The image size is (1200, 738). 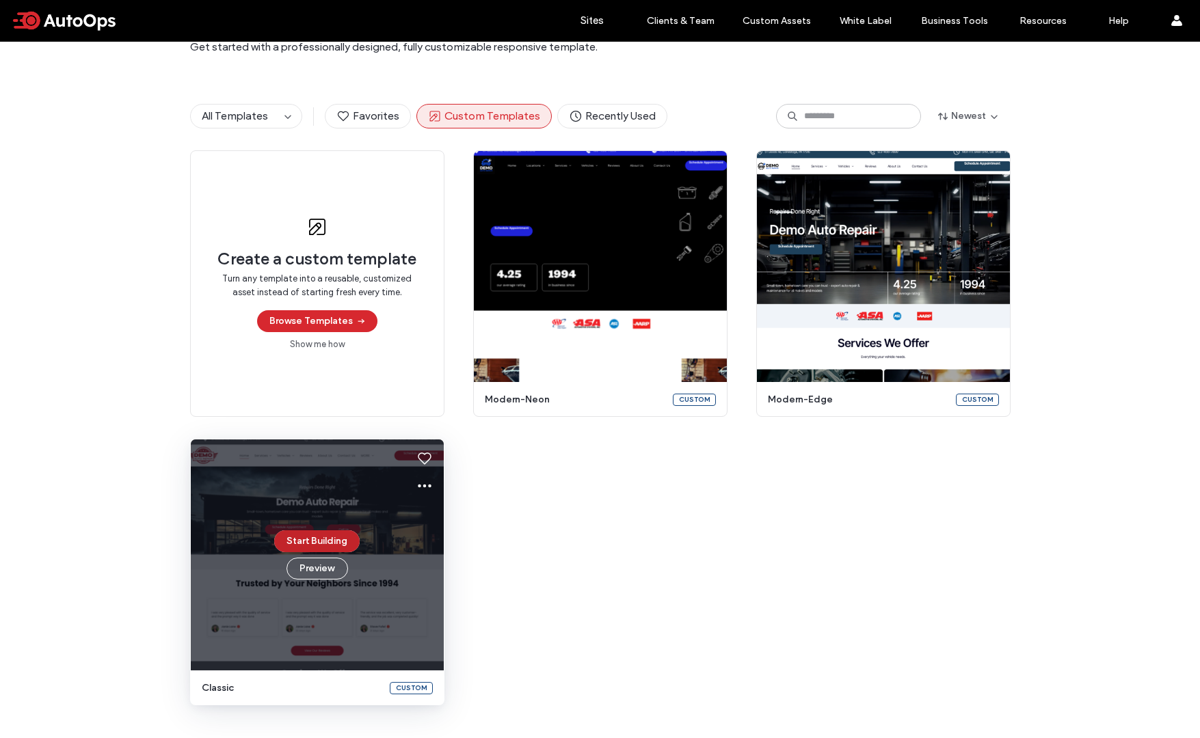 I want to click on label: Resources, so click(x=1043, y=21).